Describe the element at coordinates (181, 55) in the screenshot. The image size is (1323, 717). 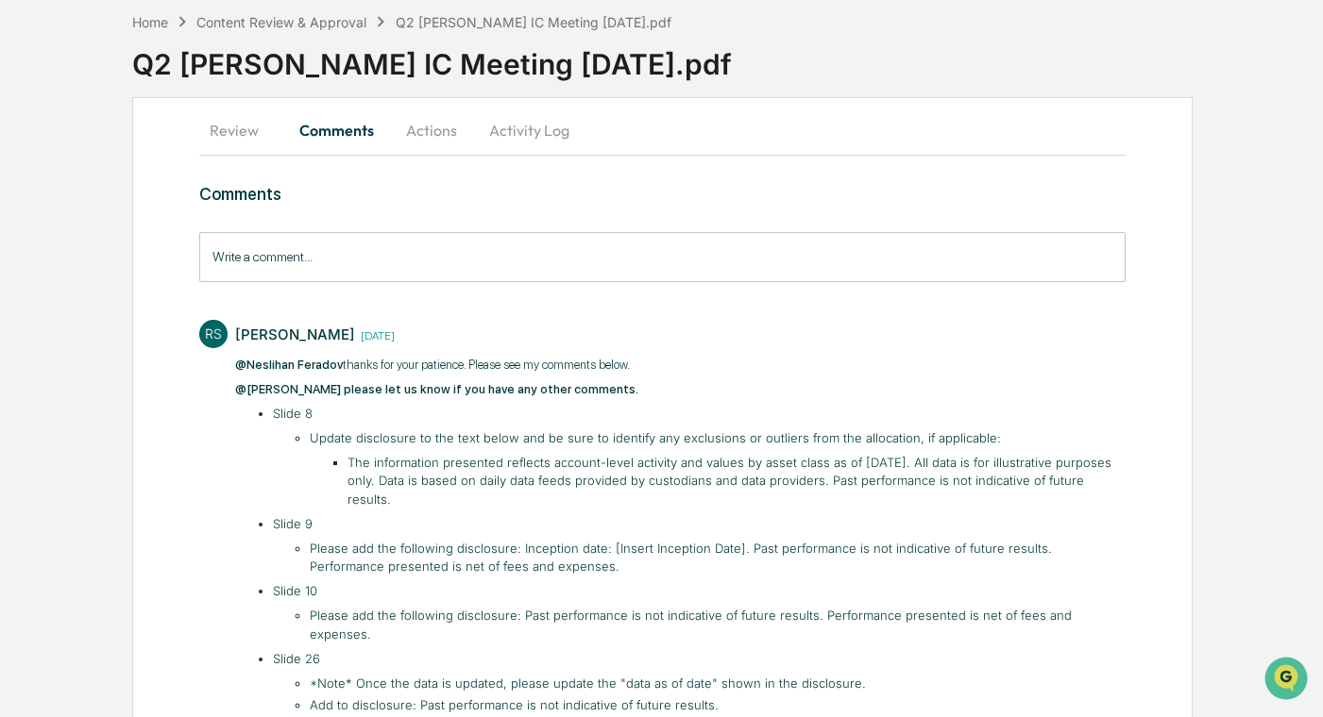
I see `p: How can we help?` at that location.